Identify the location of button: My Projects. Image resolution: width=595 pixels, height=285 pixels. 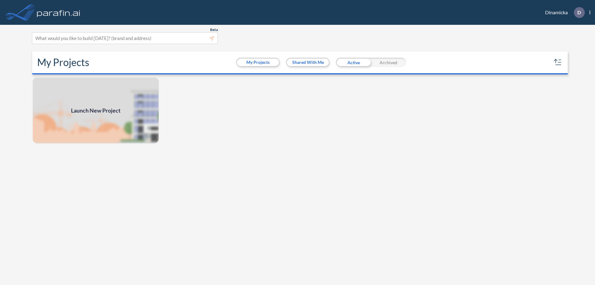
(258, 62).